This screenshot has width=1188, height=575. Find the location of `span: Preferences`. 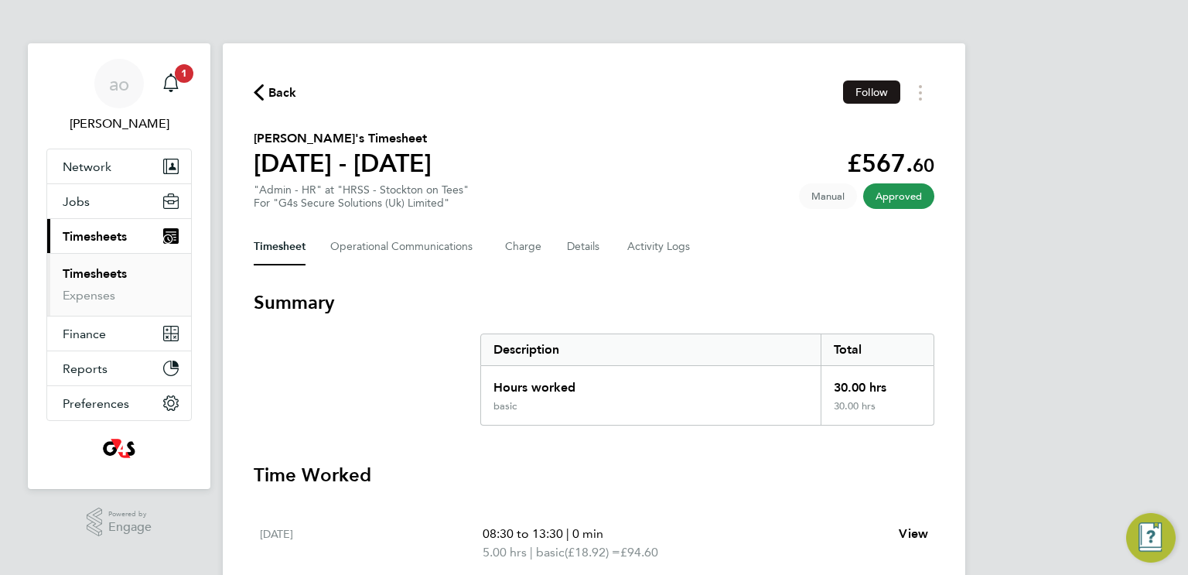

span: Preferences is located at coordinates (96, 403).